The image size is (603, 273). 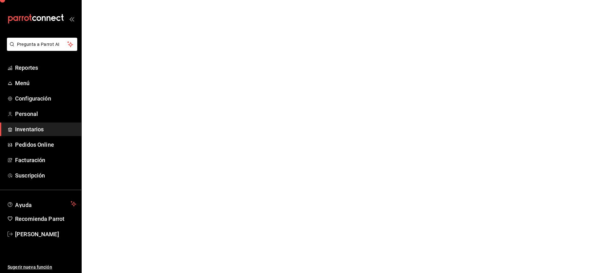 I want to click on span: Inventarios, so click(x=46, y=129).